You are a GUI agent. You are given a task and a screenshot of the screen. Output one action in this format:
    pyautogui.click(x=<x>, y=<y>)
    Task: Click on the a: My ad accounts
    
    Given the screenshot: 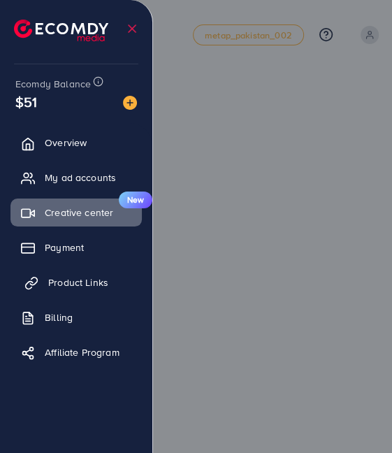 What is the action you would take?
    pyautogui.click(x=76, y=177)
    